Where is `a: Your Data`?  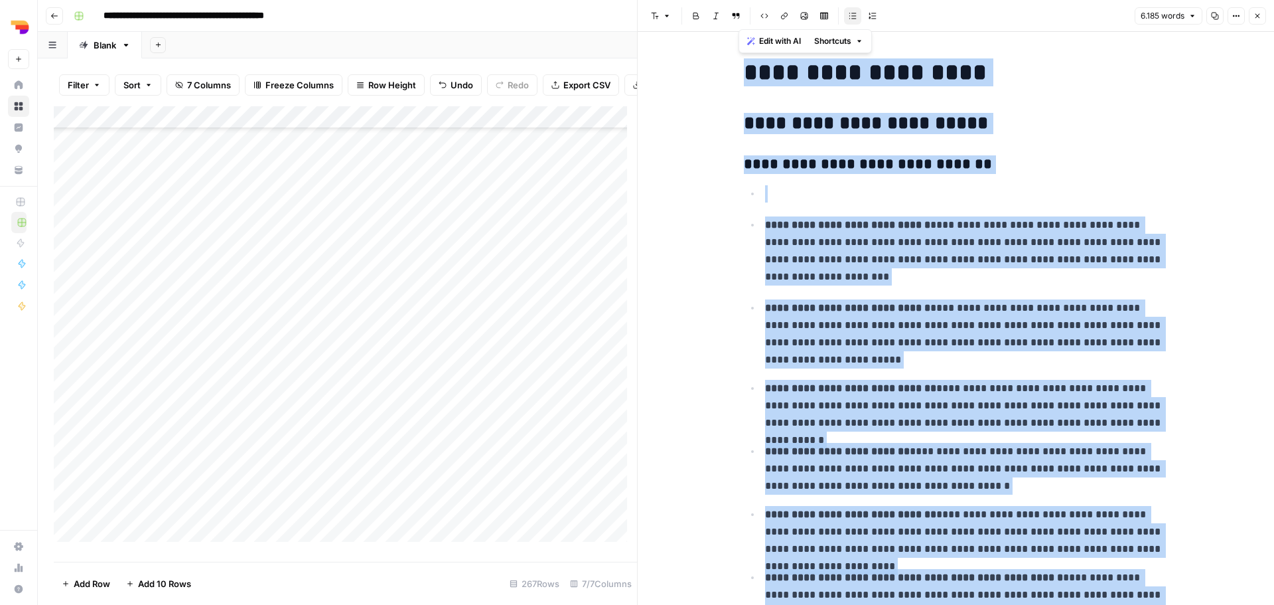 a: Your Data is located at coordinates (19, 170).